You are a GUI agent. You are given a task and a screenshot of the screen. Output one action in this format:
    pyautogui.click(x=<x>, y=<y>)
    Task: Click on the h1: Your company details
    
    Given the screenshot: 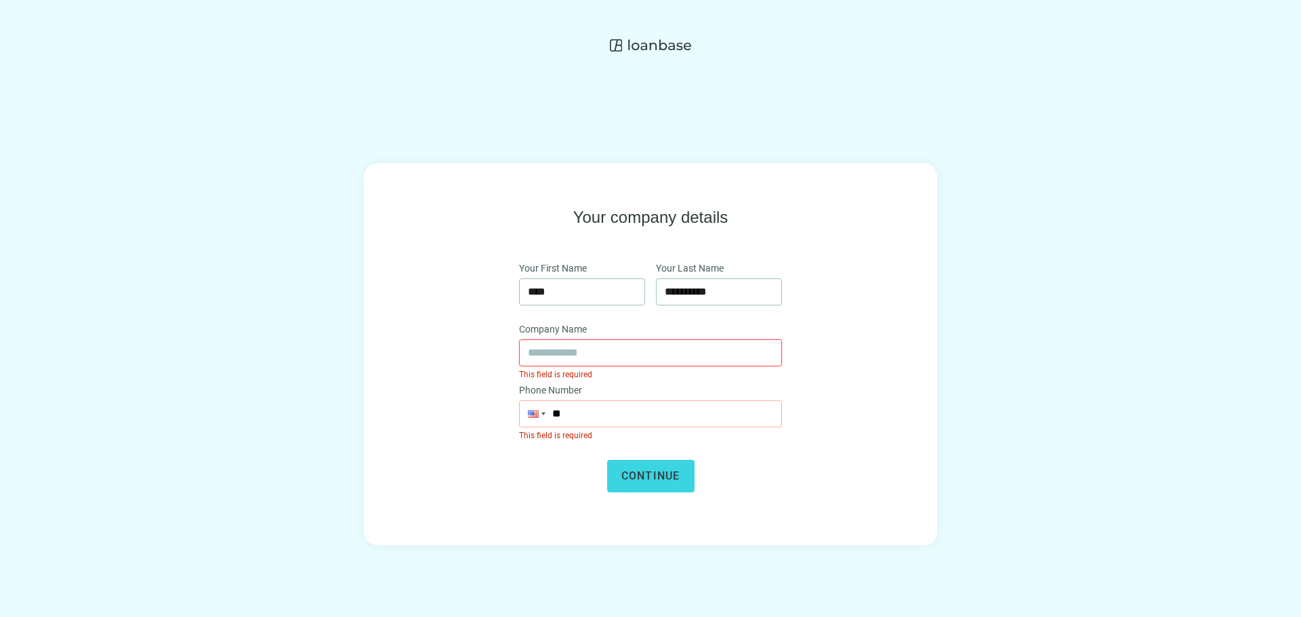 What is the action you would take?
    pyautogui.click(x=651, y=218)
    